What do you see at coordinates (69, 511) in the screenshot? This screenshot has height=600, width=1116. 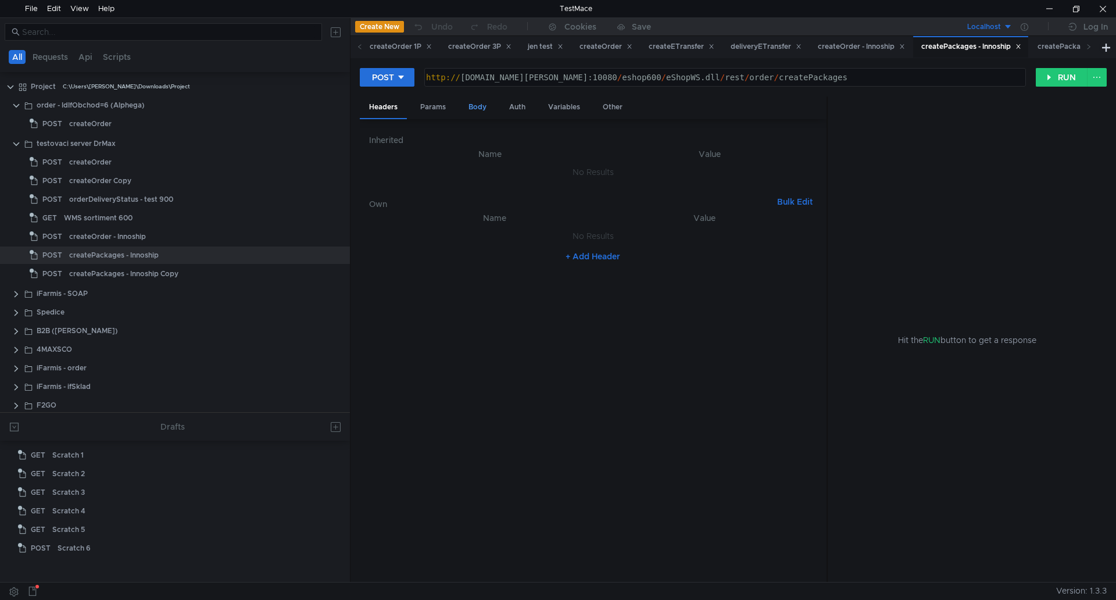 I see `div: Scratch 4` at bounding box center [69, 511].